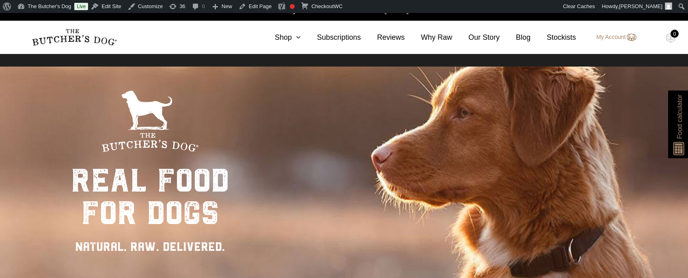  What do you see at coordinates (81, 6) in the screenshot?
I see `a: Live` at bounding box center [81, 6].